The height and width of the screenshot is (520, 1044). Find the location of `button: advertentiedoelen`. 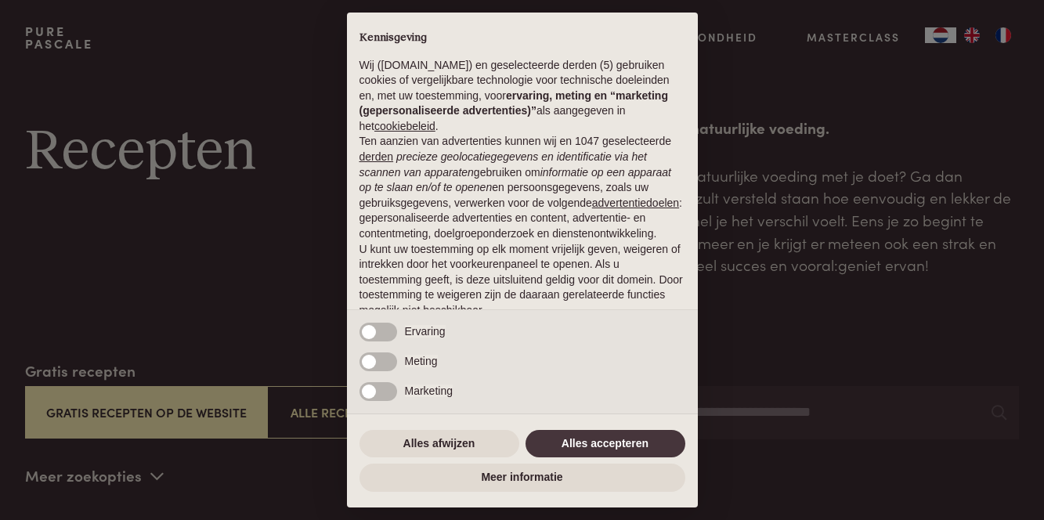

button: advertentiedoelen is located at coordinates (635, 204).